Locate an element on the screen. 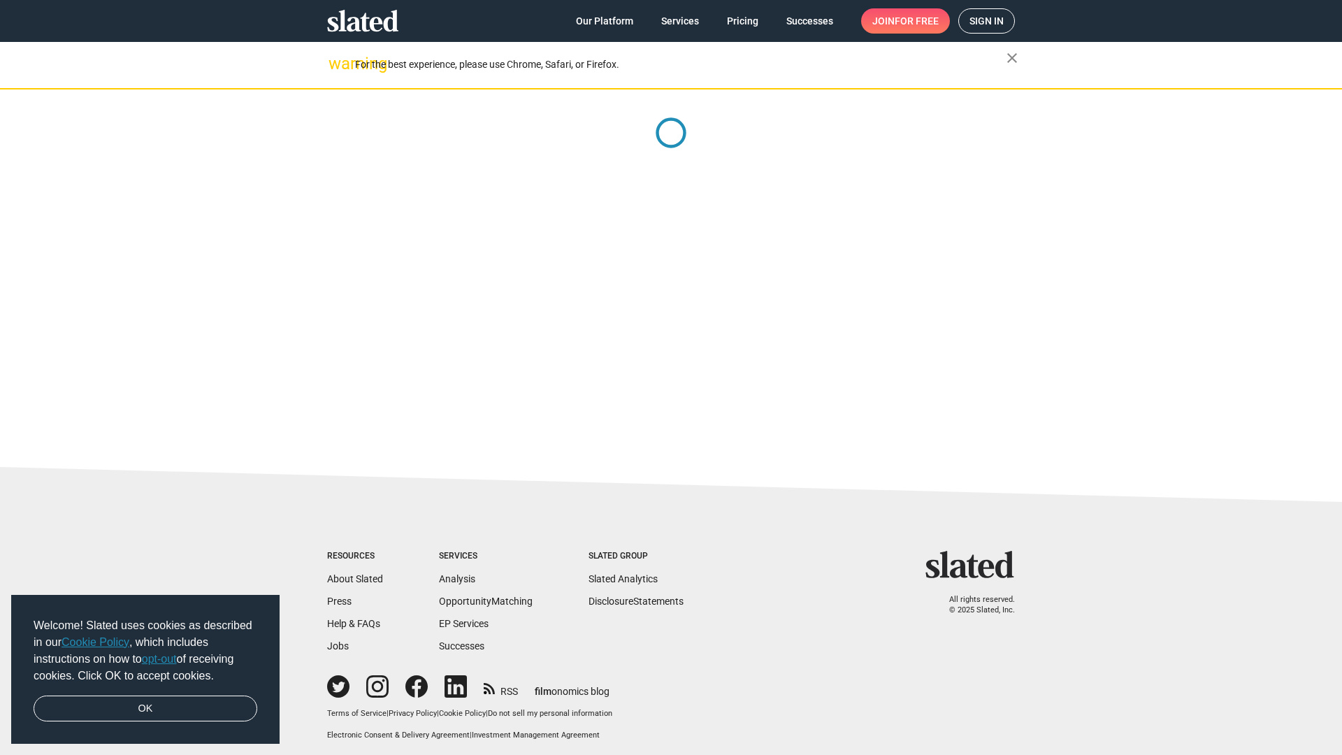 The width and height of the screenshot is (1342, 755). a: About Slated is located at coordinates (355, 579).